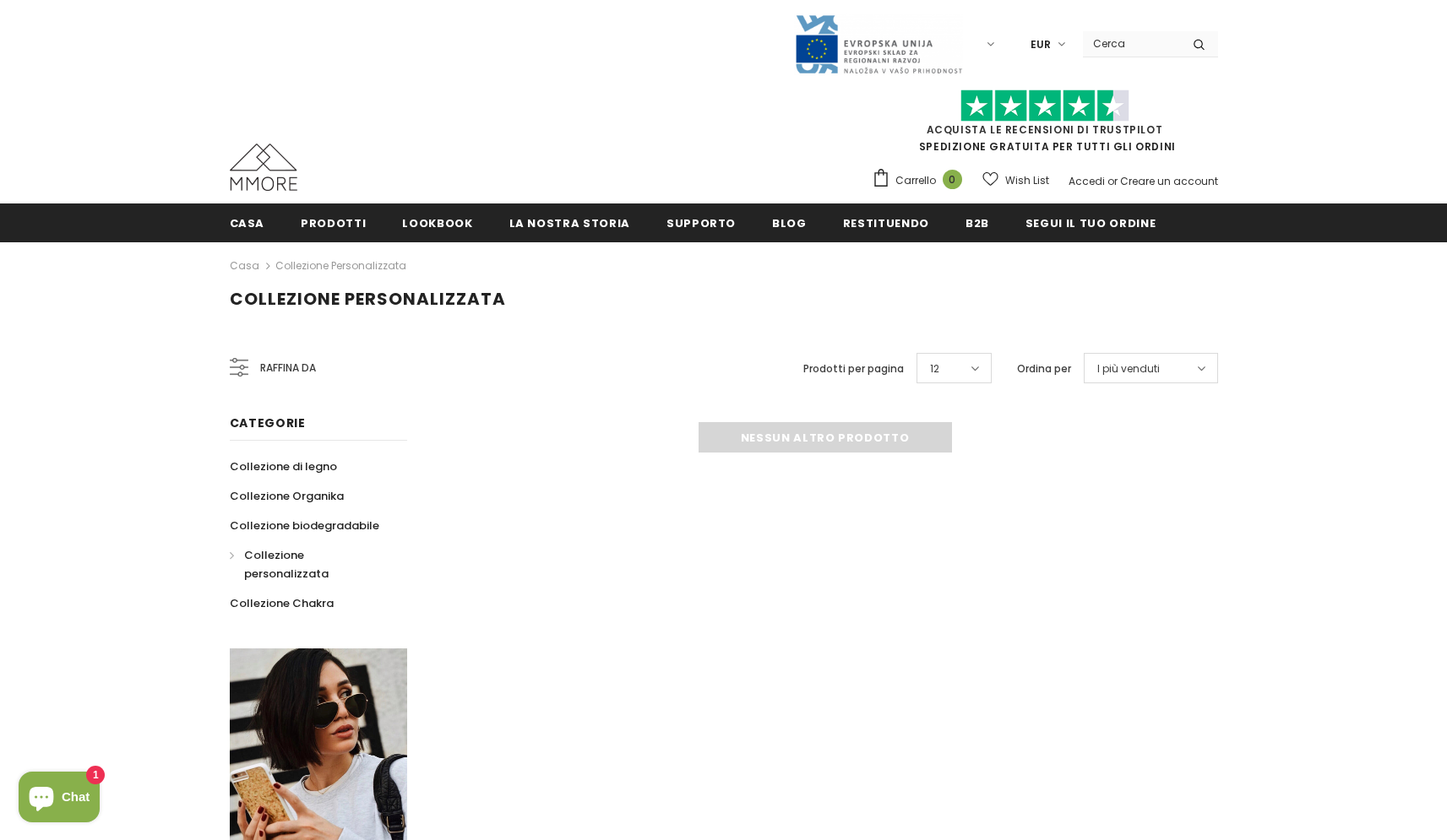 The height and width of the screenshot is (840, 1447). What do you see at coordinates (789, 222) in the screenshot?
I see `a: Blog` at bounding box center [789, 222].